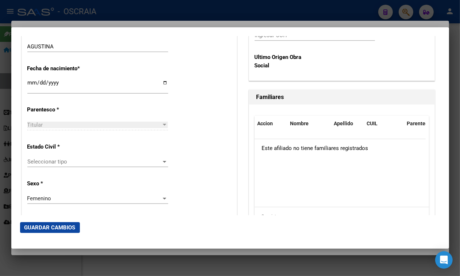 This screenshot has width=460, height=276. I want to click on span: Titular, so click(35, 125).